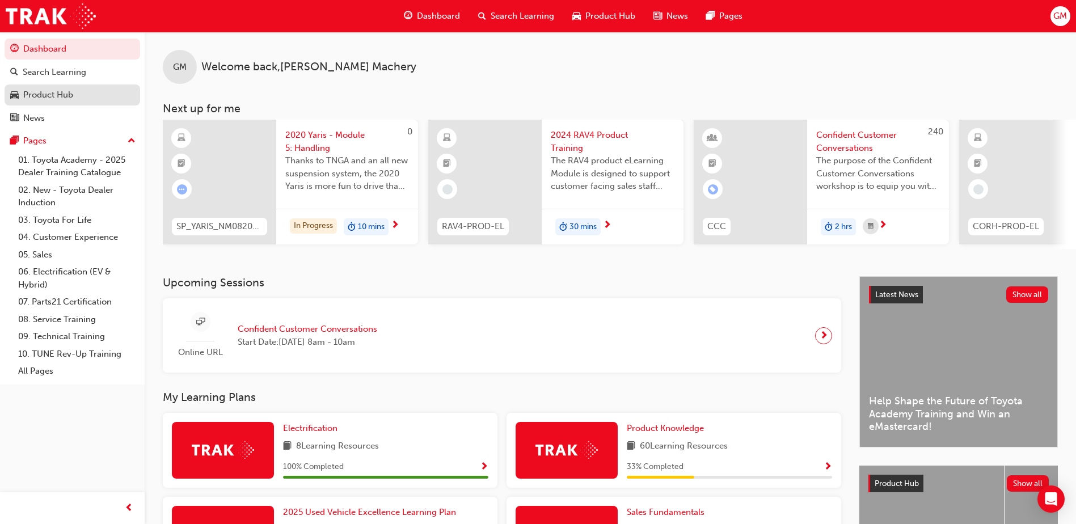 The width and height of the screenshot is (1076, 524). What do you see at coordinates (72, 83) in the screenshot?
I see `button: DashboardSearch LearningProduct HubNews` at bounding box center [72, 83].